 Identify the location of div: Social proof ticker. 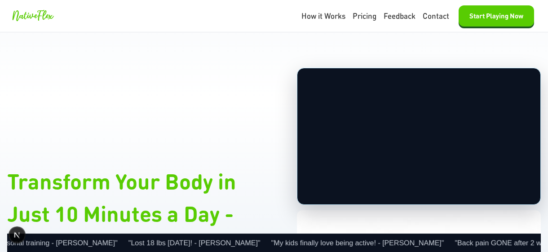
(274, 243).